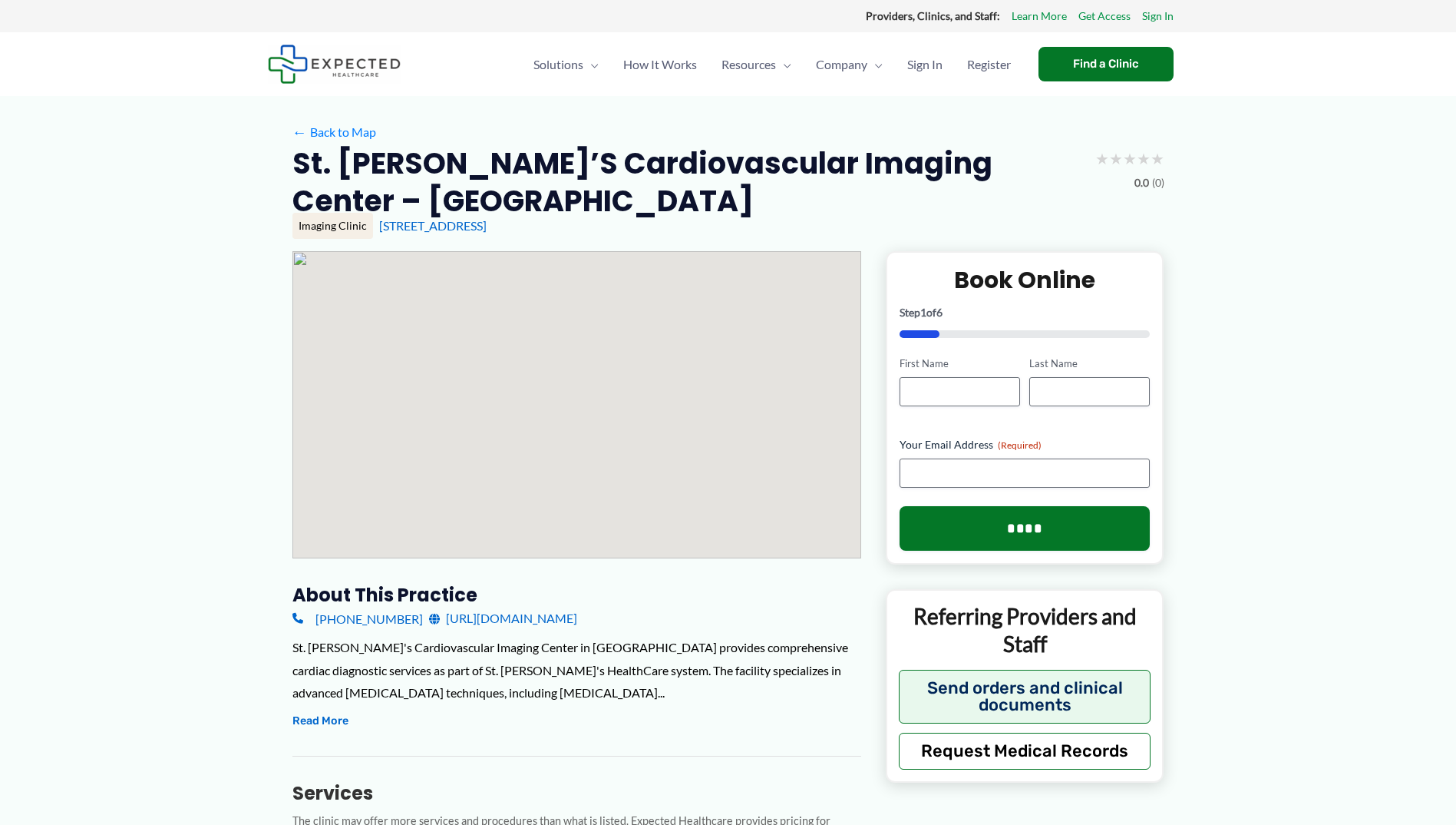  What do you see at coordinates (1158, 183) in the screenshot?
I see `span: (0)` at bounding box center [1158, 183].